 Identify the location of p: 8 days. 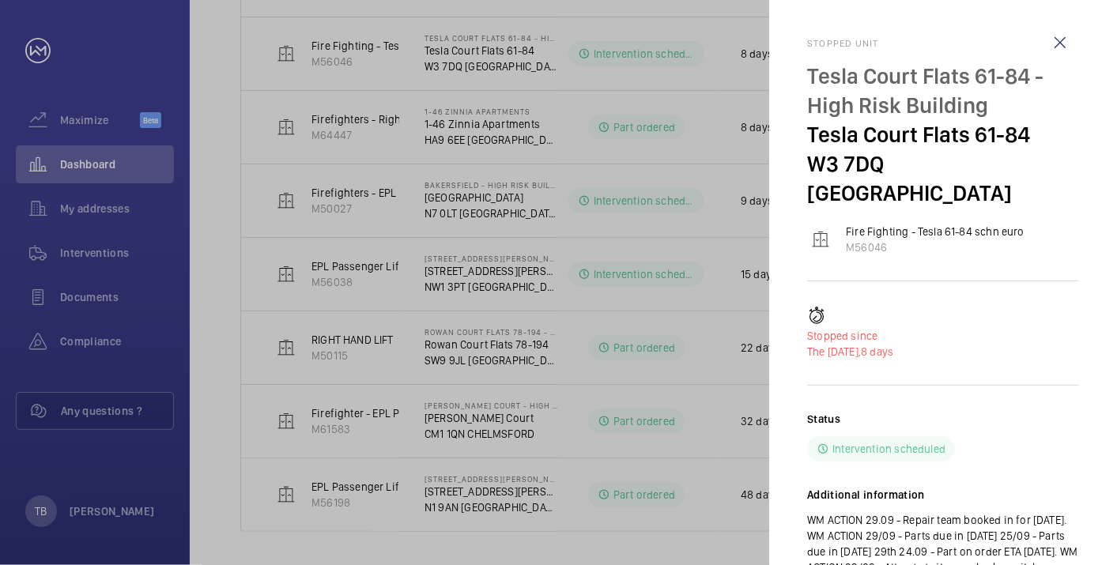
(943, 352).